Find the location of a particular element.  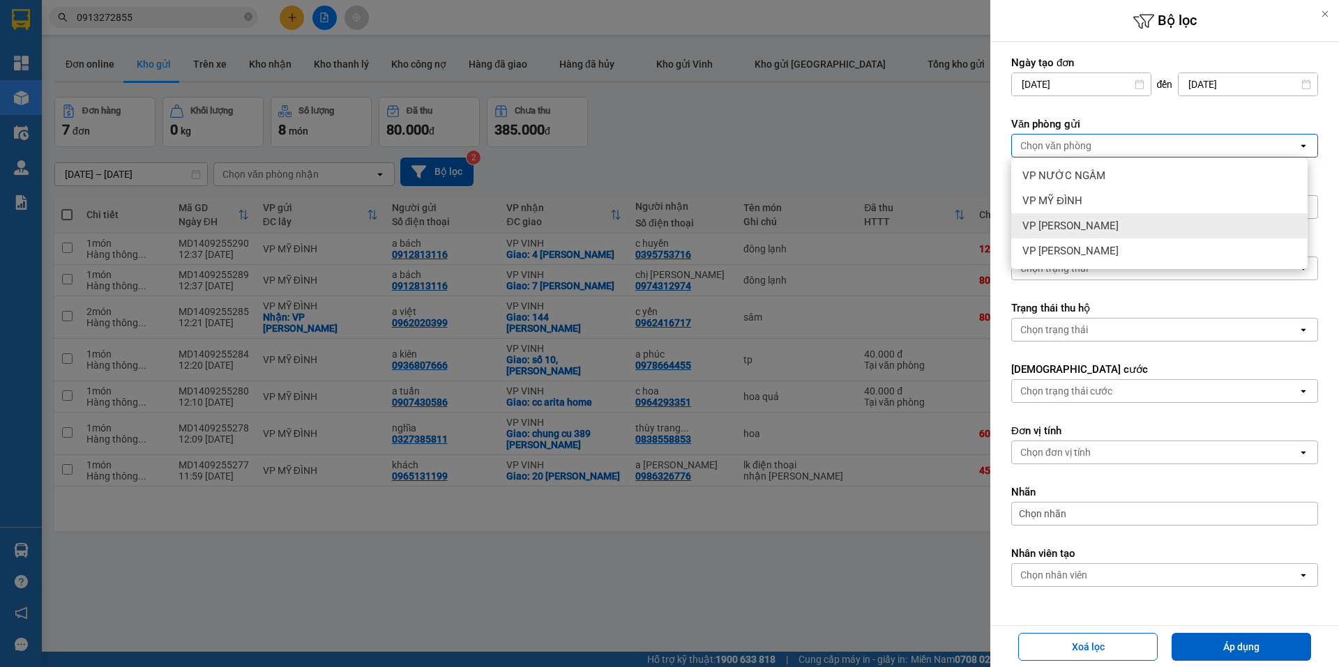

div: Chọn trạng thái cước is located at coordinates (1066, 391).